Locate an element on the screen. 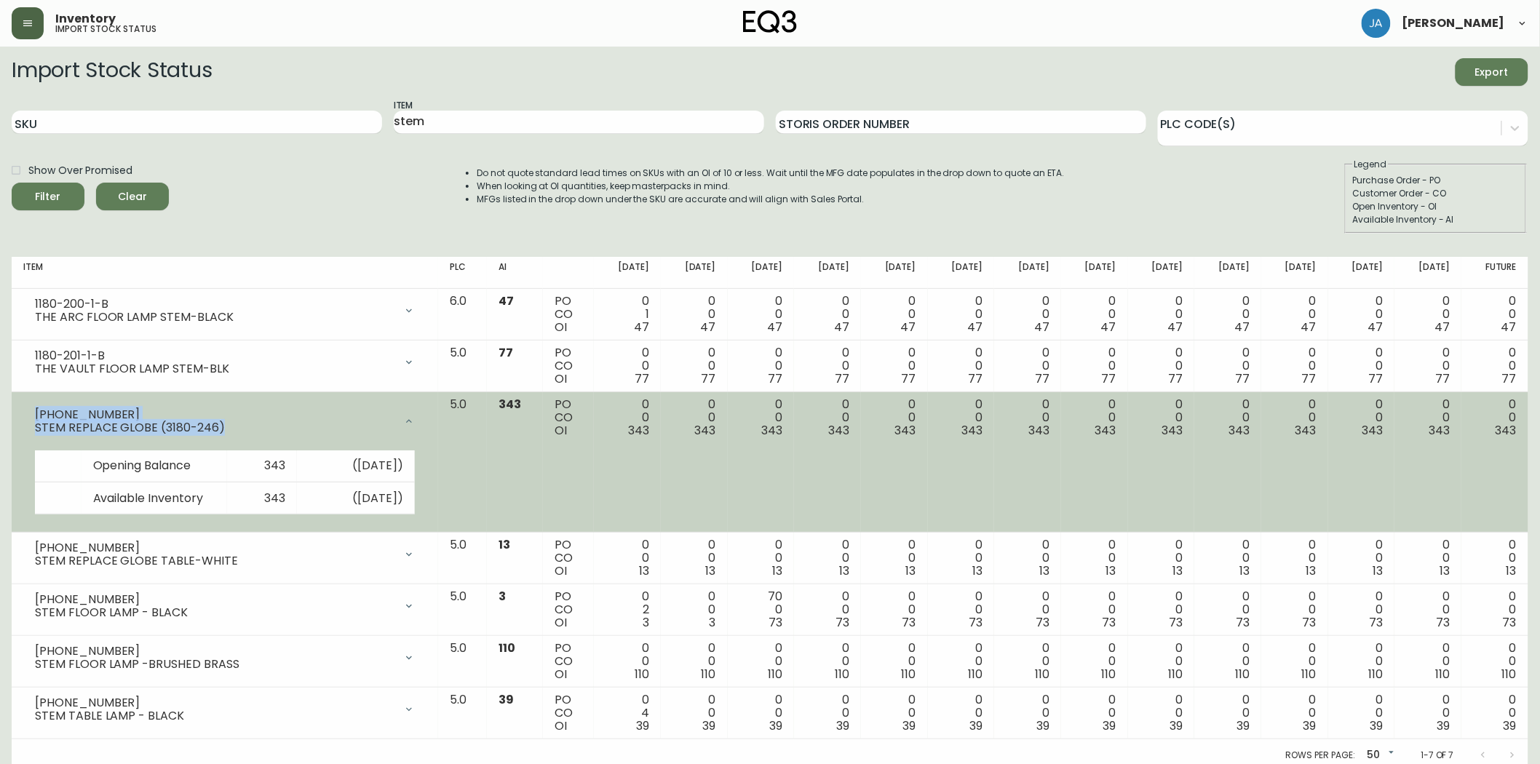  td: 6.0 is located at coordinates (462, 314).